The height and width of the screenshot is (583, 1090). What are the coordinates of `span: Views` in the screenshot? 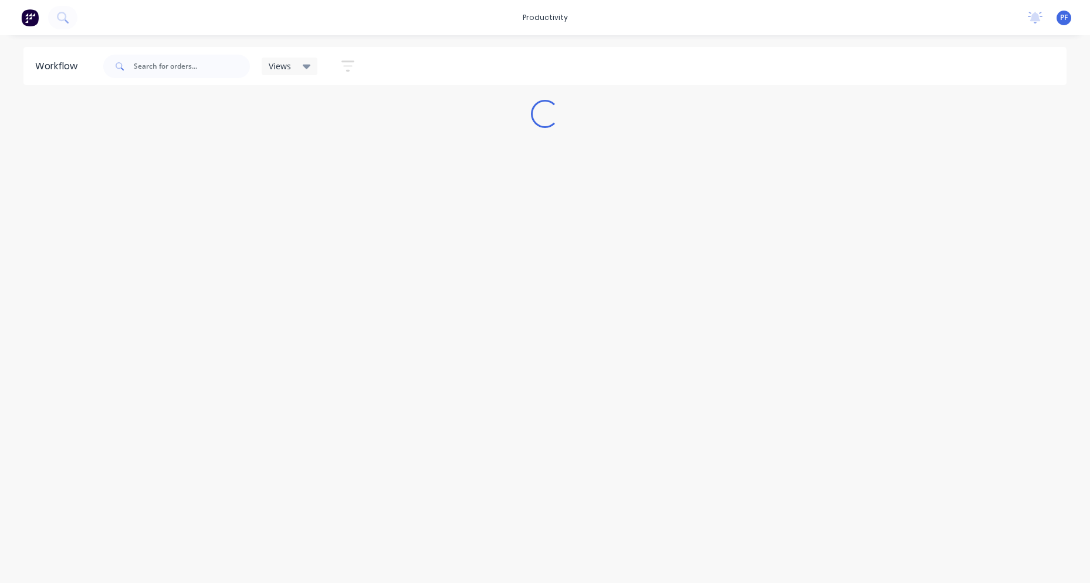 It's located at (280, 66).